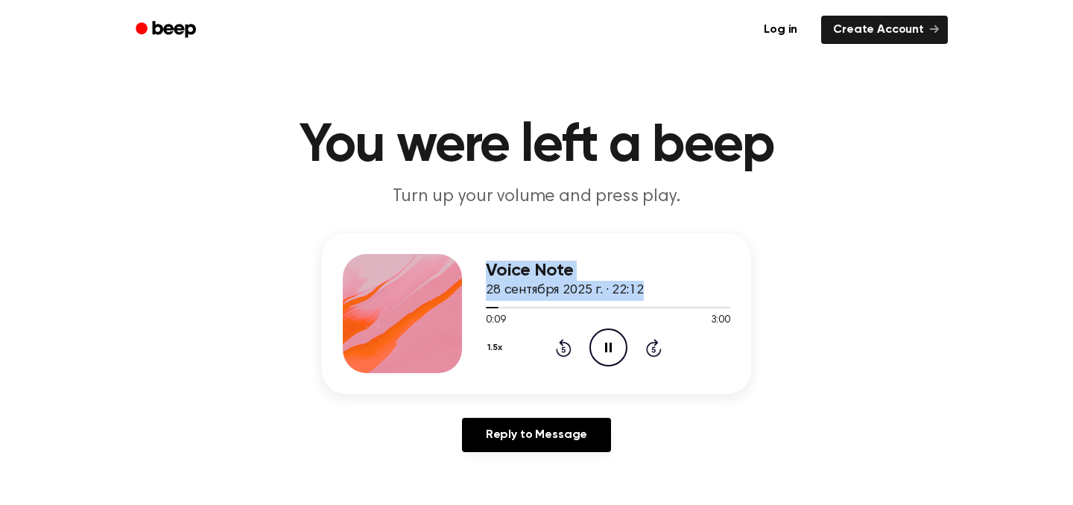  What do you see at coordinates (495, 320) in the screenshot?
I see `span: 0:09` at bounding box center [495, 320].